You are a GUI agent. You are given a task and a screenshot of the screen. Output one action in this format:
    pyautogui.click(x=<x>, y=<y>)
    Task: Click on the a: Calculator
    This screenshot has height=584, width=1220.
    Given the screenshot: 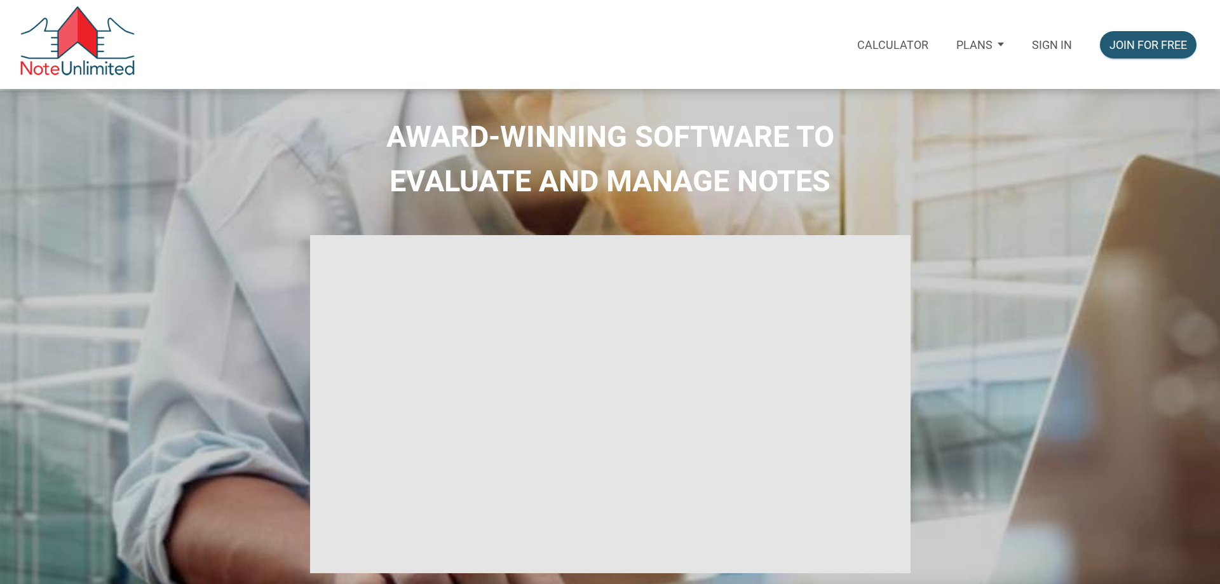 What is the action you would take?
    pyautogui.click(x=893, y=44)
    